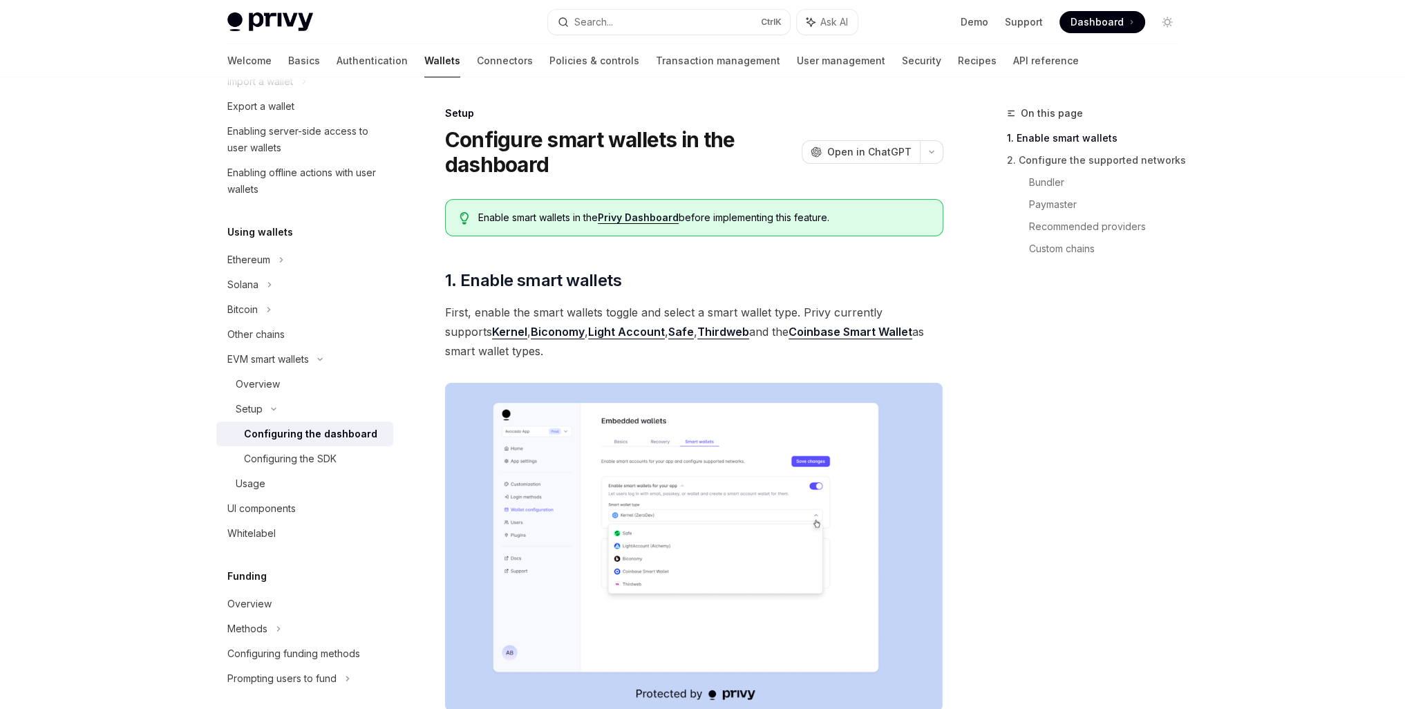  What do you see at coordinates (256, 335) in the screenshot?
I see `div: Other chains` at bounding box center [256, 335].